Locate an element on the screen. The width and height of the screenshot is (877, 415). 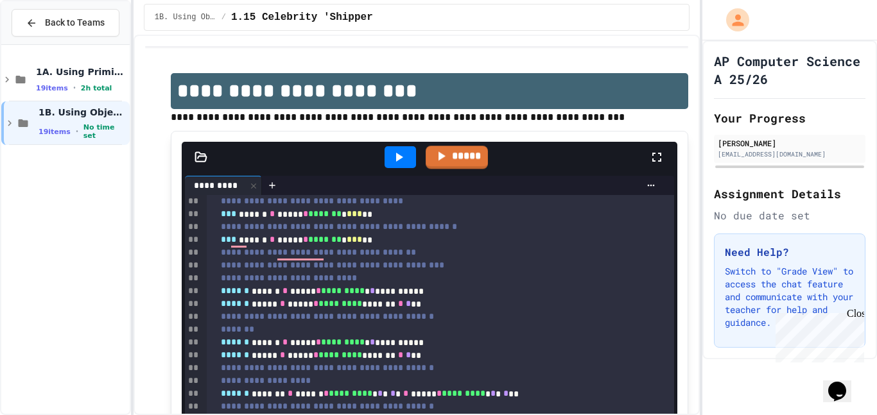
h1: AP Computer Science A 25/26 is located at coordinates (789, 70).